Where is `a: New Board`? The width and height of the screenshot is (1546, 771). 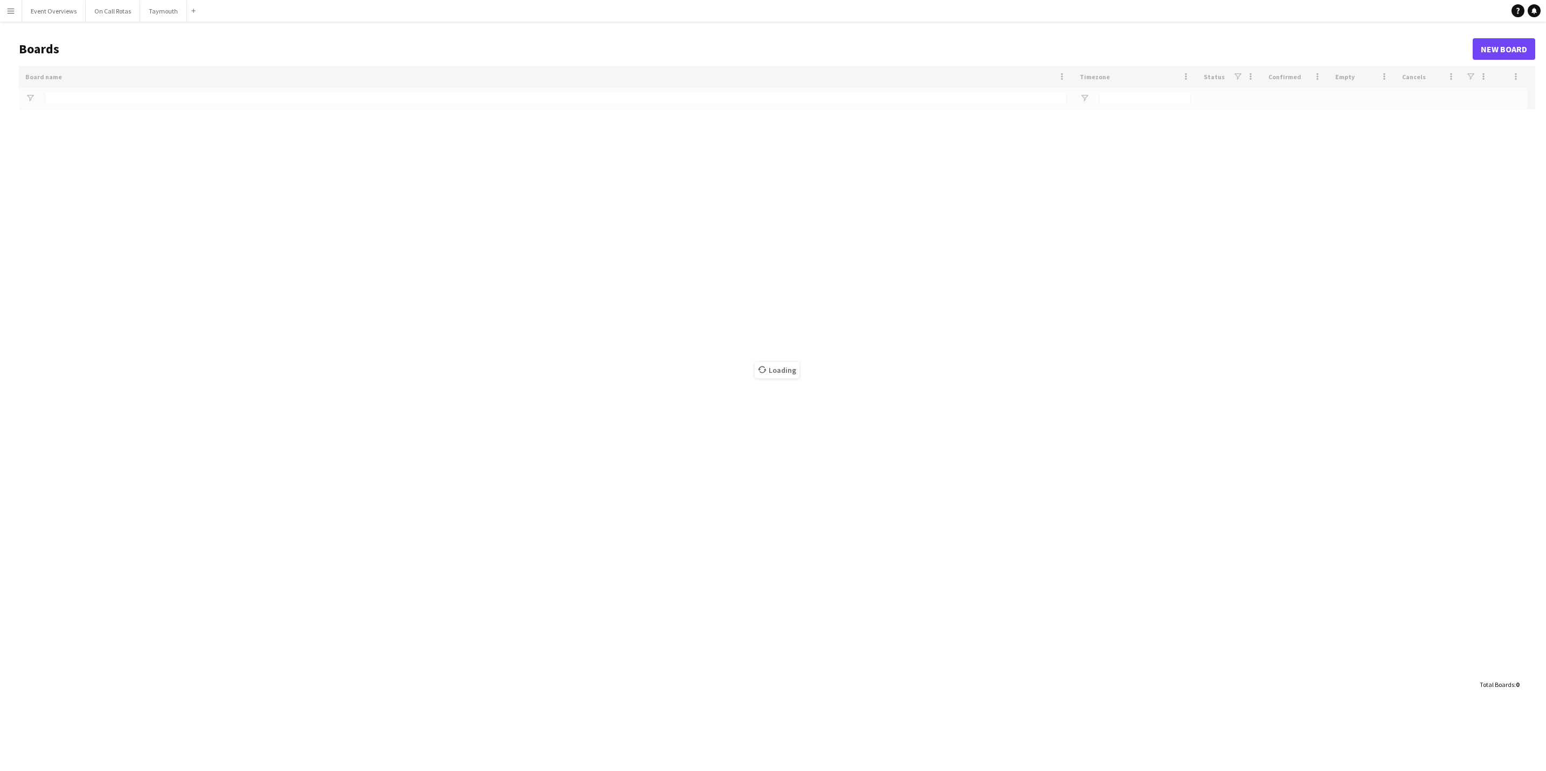 a: New Board is located at coordinates (1504, 49).